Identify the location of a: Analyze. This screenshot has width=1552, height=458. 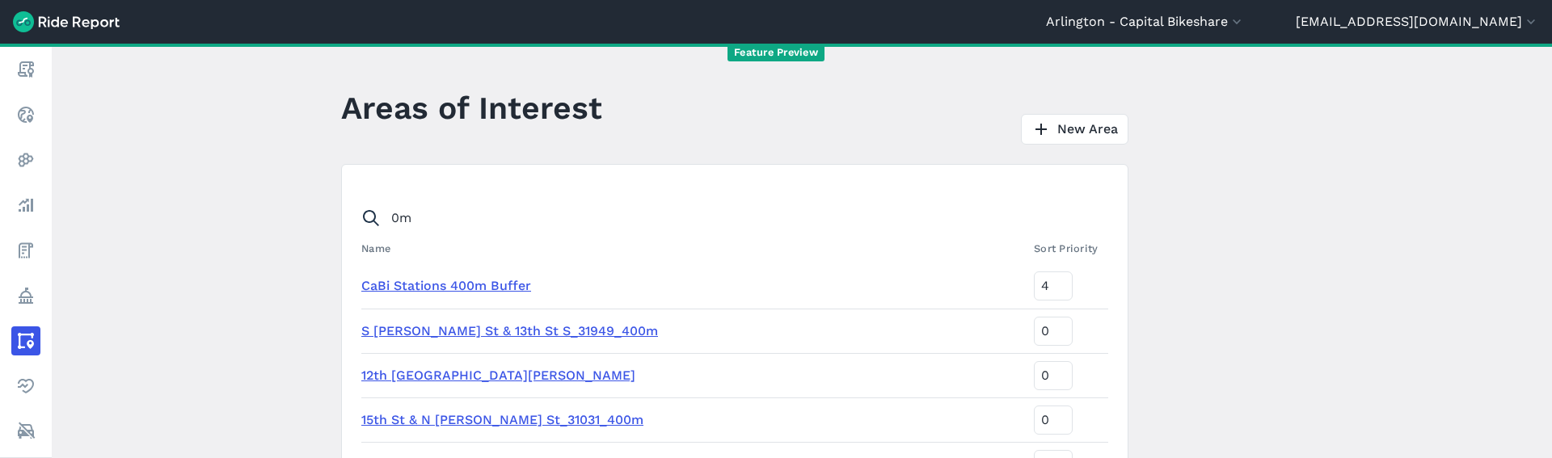
(26, 205).